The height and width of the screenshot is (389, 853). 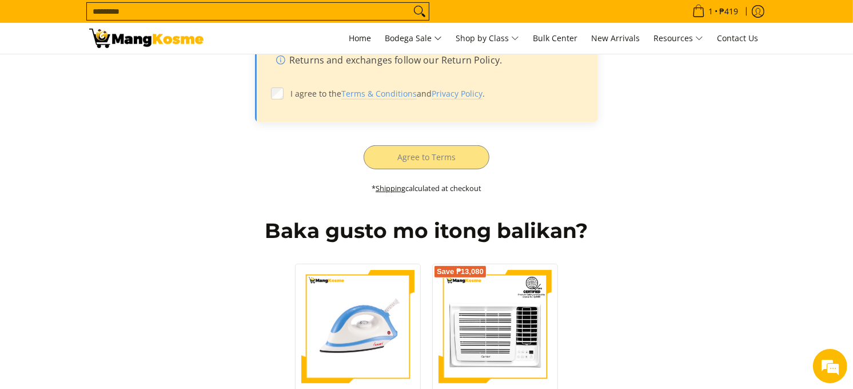 What do you see at coordinates (391, 188) in the screenshot?
I see `a: Shipping` at bounding box center [391, 188].